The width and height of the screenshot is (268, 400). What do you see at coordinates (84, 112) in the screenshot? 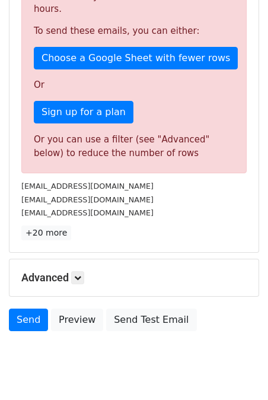
I see `a: Sign up for a plan` at bounding box center [84, 112].